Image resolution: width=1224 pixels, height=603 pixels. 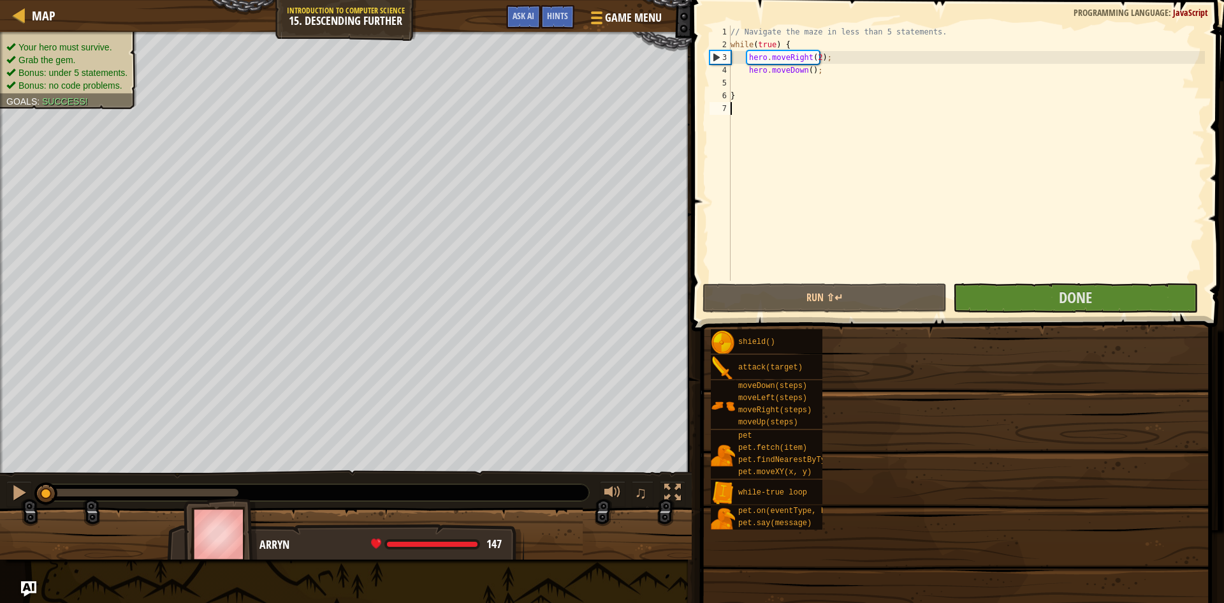 I want to click on span: moveUp(steps), so click(x=768, y=422).